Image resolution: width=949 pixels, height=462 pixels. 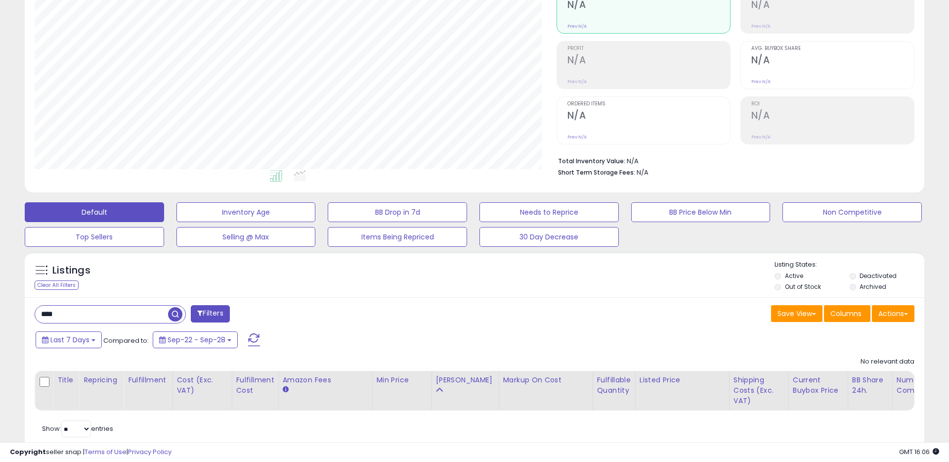 I want to click on div: No relevant data, so click(x=887, y=361).